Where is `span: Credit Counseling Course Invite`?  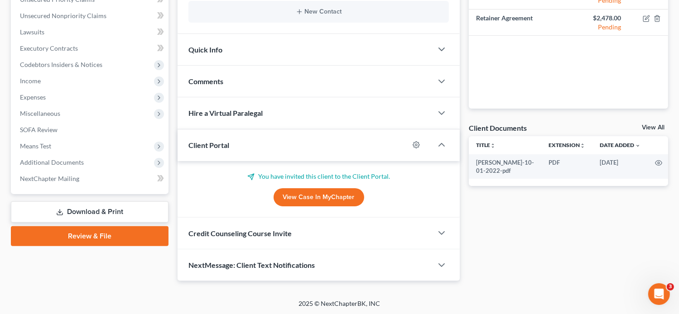 span: Credit Counseling Course Invite is located at coordinates (240, 233).